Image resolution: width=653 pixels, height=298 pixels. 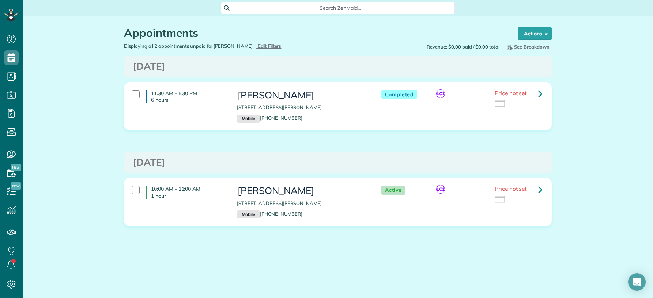 What do you see at coordinates (535, 34) in the screenshot?
I see `button: Actions` at bounding box center [535, 34].